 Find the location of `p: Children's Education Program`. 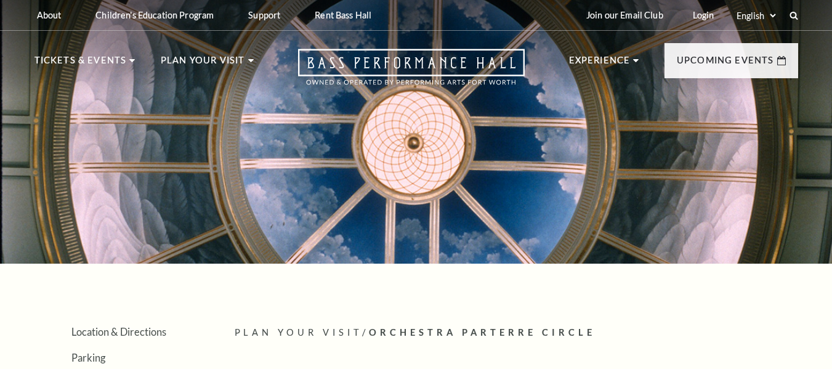

p: Children's Education Program is located at coordinates (155, 15).